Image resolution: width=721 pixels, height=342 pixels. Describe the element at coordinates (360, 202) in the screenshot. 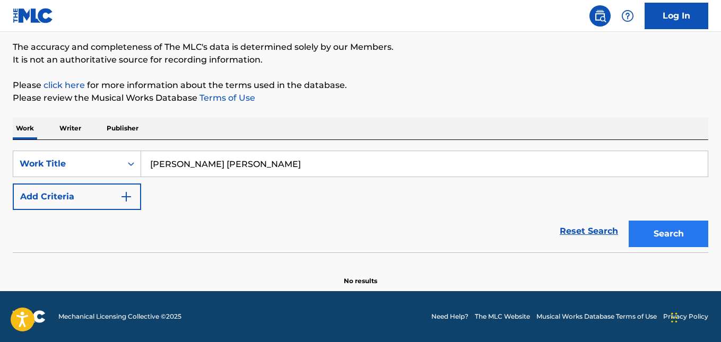

I see `form: Search Form` at that location.